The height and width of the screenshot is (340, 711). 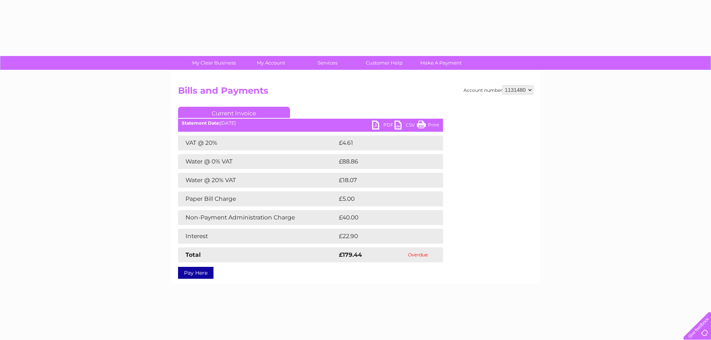 I want to click on strong: £179.44, so click(x=351, y=255).